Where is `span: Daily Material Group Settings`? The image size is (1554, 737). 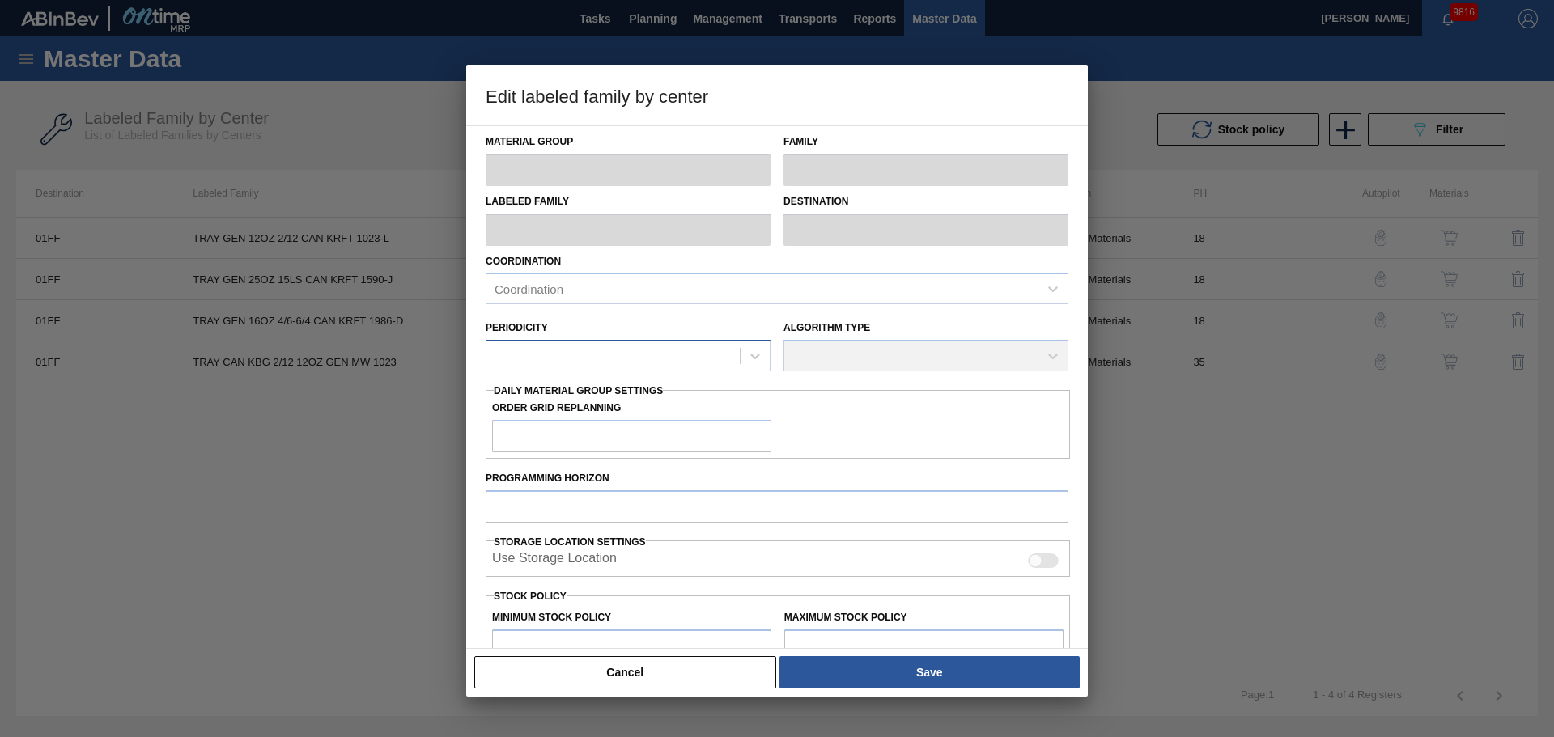
span: Daily Material Group Settings is located at coordinates (578, 391).